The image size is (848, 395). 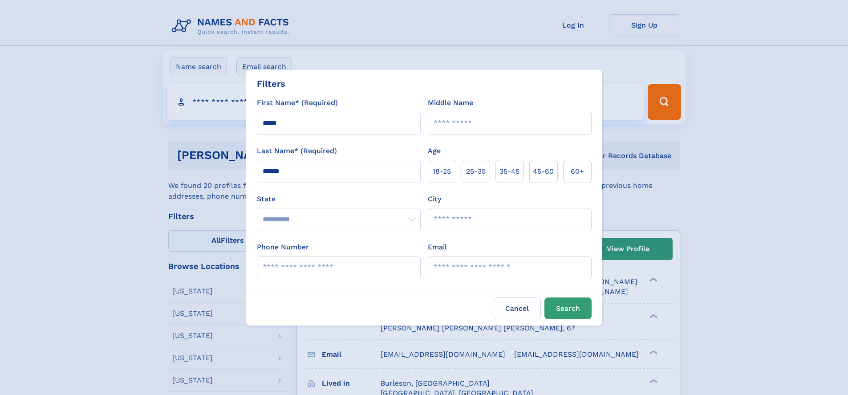 I want to click on div: Filters, so click(x=271, y=84).